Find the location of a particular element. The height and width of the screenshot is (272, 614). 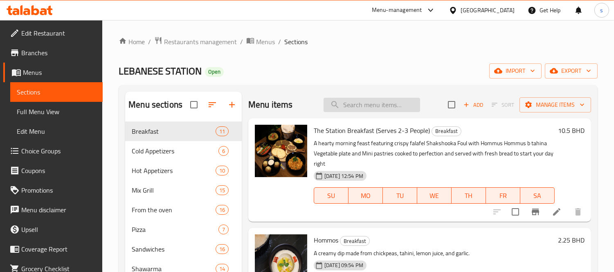

a: Restaurants management is located at coordinates (196, 42).